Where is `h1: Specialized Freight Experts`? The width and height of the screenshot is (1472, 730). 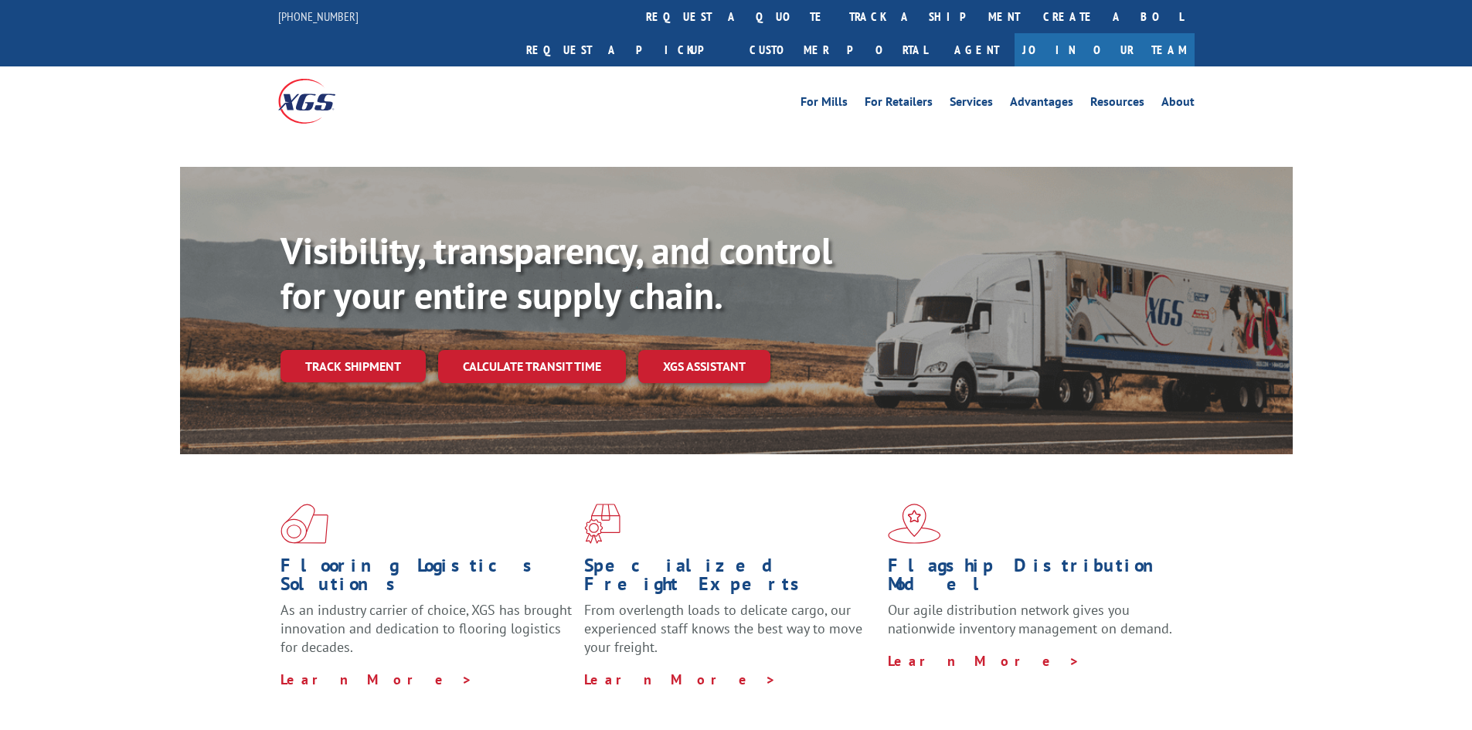 h1: Specialized Freight Experts is located at coordinates (730, 579).